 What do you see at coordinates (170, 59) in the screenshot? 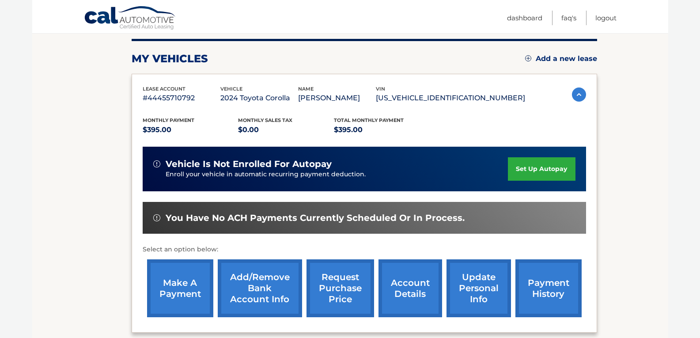
I see `h2: my vehicles` at bounding box center [170, 59].